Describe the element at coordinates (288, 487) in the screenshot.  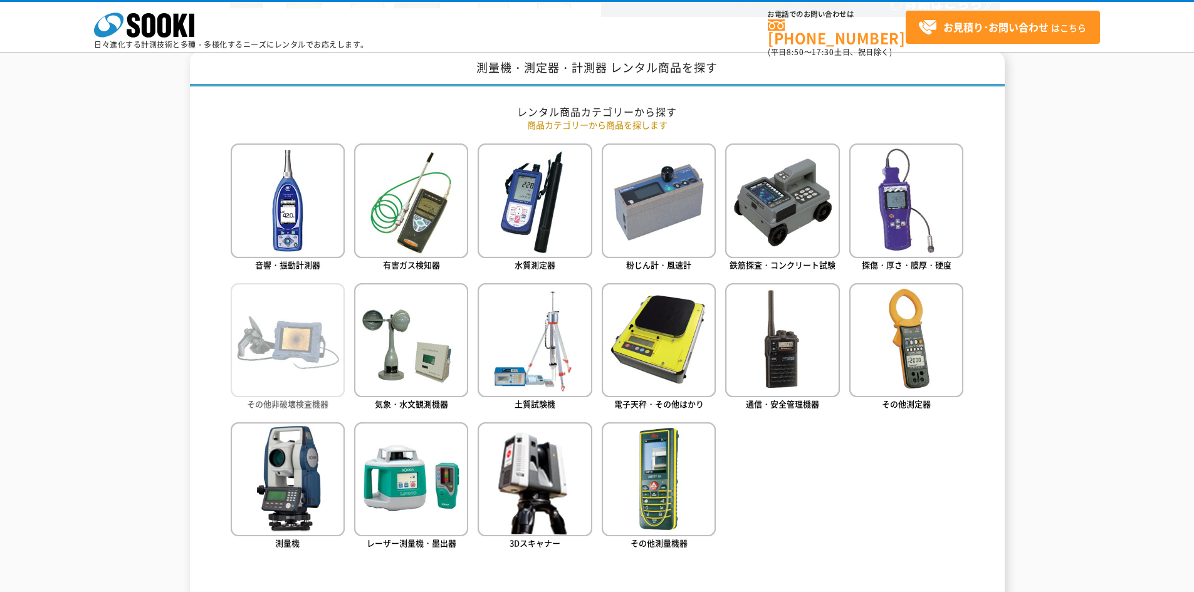
I see `a: 測量機` at that location.